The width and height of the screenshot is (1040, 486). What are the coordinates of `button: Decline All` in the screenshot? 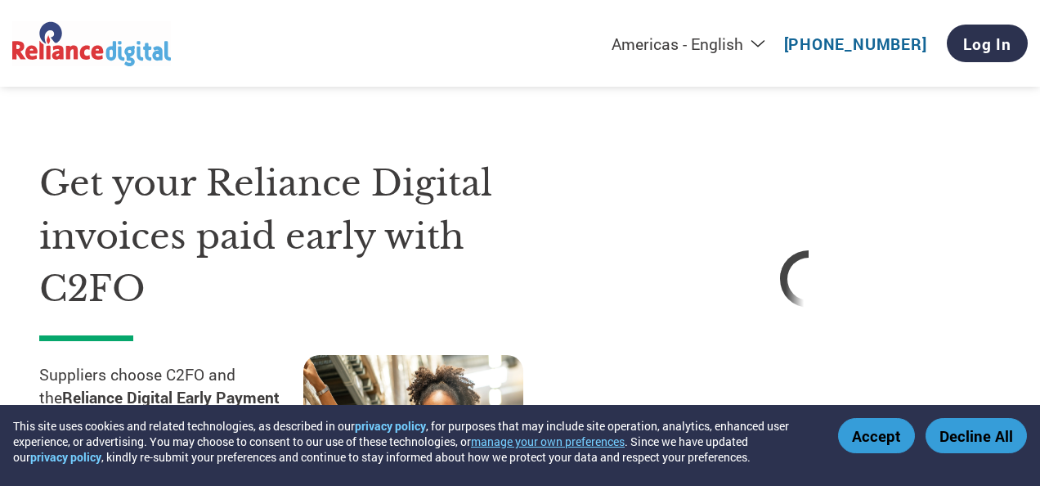 It's located at (977, 435).